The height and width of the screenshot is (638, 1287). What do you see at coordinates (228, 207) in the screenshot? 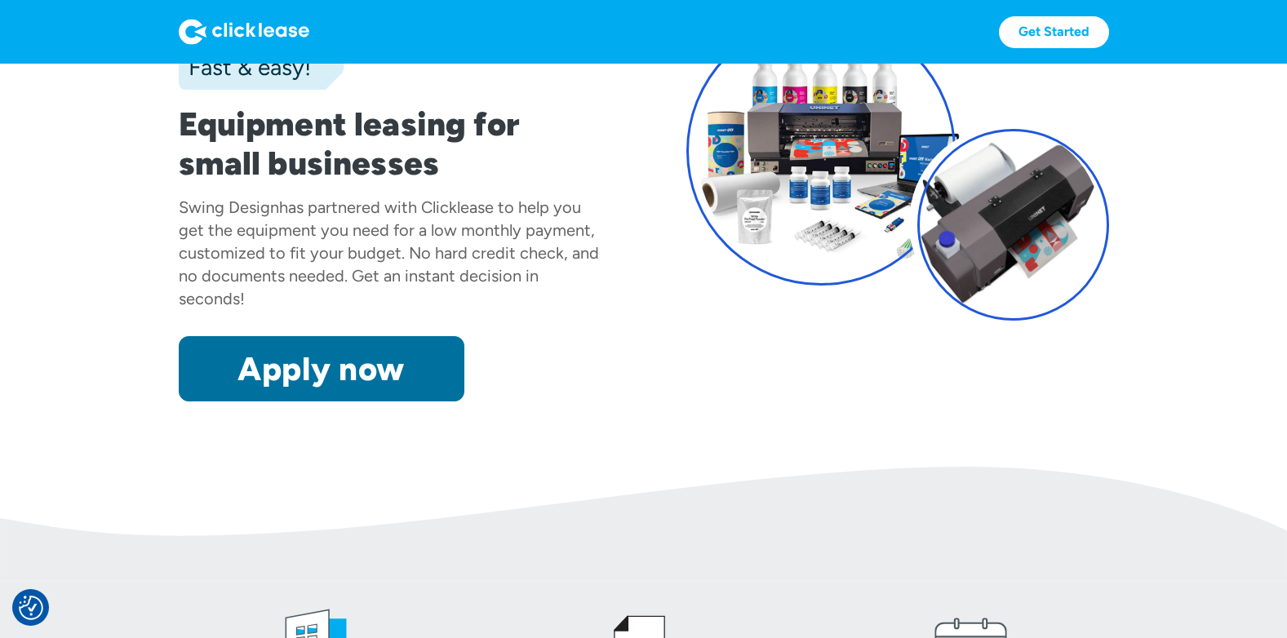
I see `div: Swing Design` at bounding box center [228, 207].